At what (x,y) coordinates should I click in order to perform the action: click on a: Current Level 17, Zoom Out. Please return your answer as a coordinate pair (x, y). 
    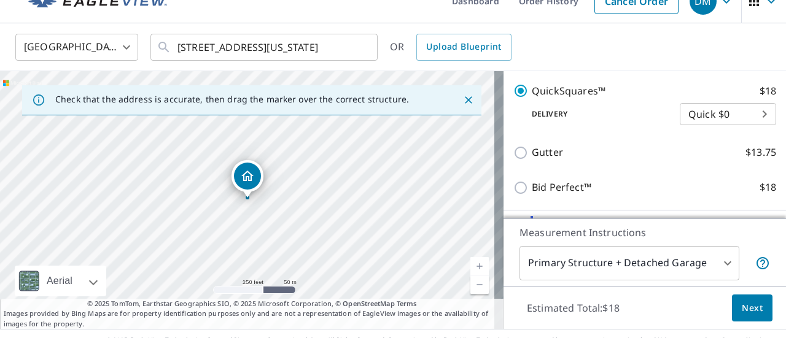
    Looking at the image, I should click on (480, 285).